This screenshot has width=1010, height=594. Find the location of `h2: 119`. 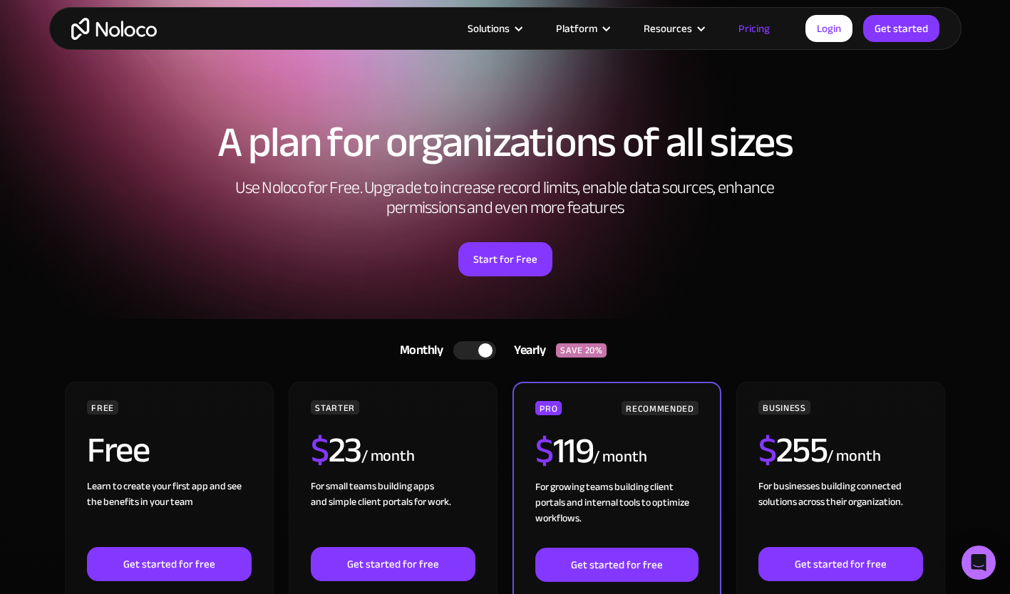

h2: 119 is located at coordinates (564, 451).